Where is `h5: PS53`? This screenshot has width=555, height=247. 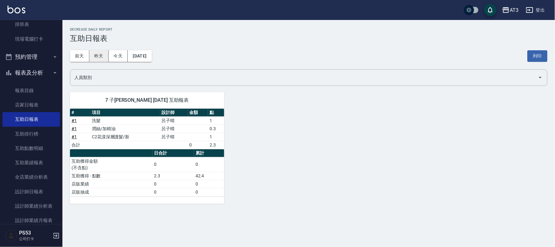 h5: PS53 is located at coordinates (35, 233).